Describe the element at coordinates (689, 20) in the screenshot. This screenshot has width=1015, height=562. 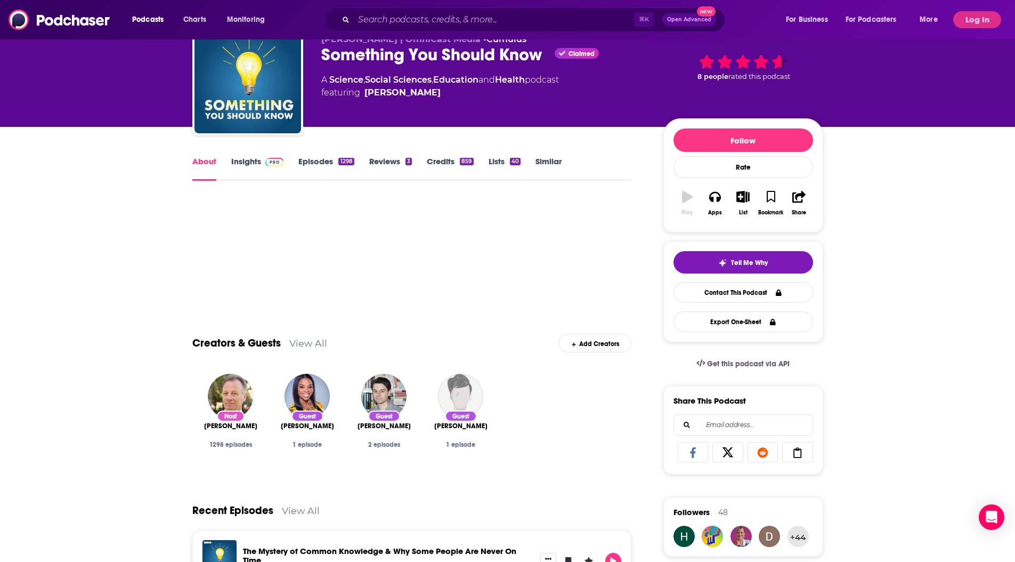
I see `span: Open Advanced` at that location.